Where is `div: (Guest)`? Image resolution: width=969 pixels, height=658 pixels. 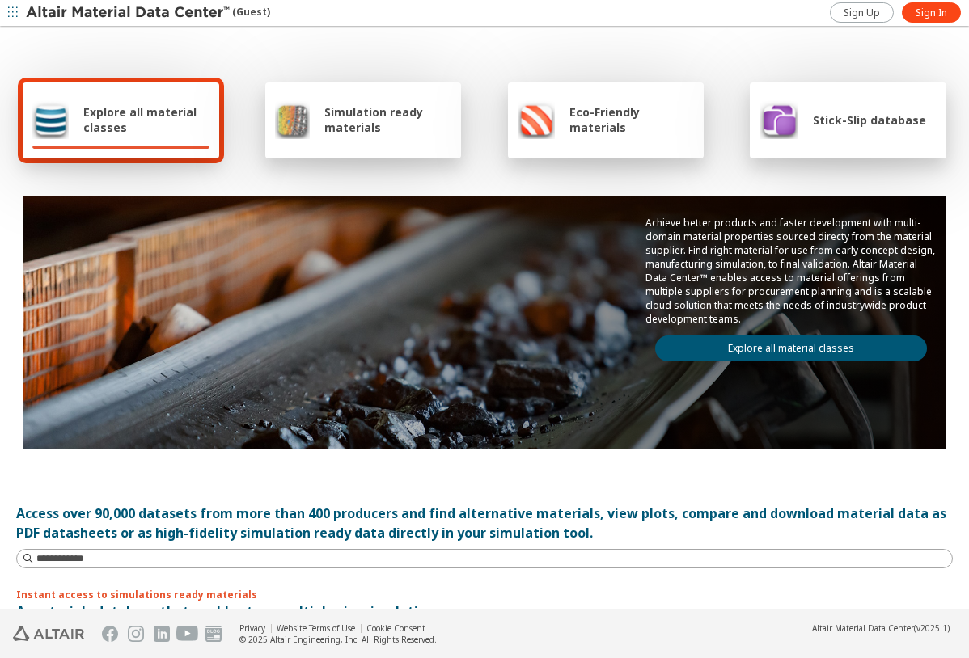
div: (Guest) is located at coordinates (148, 13).